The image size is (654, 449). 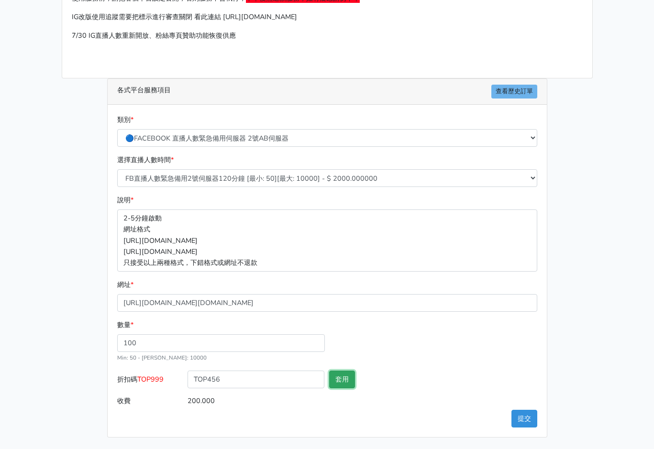 What do you see at coordinates (150, 379) in the screenshot?
I see `span: TOP999` at bounding box center [150, 379].